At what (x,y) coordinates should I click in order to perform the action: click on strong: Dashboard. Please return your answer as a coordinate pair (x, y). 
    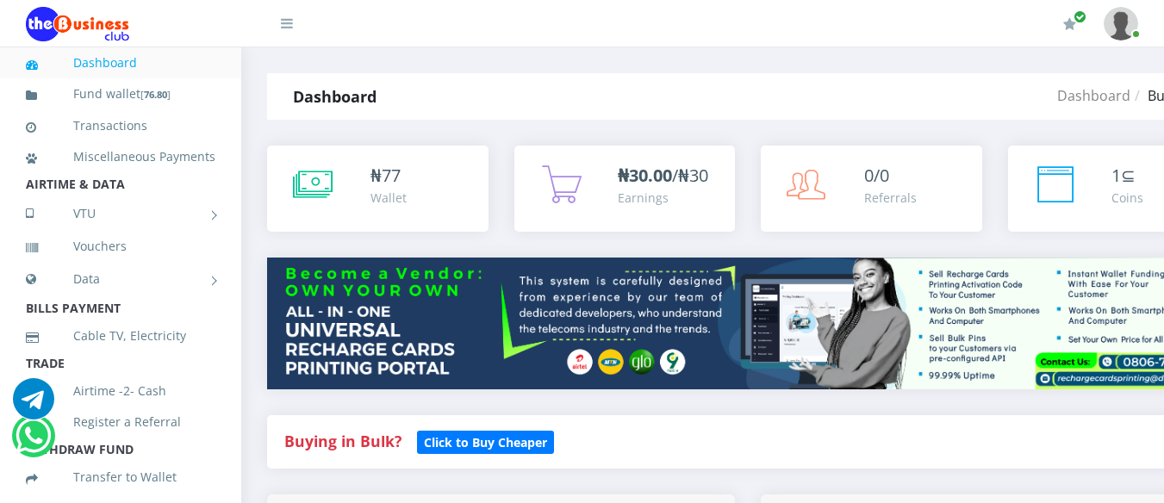
    Looking at the image, I should click on (334, 96).